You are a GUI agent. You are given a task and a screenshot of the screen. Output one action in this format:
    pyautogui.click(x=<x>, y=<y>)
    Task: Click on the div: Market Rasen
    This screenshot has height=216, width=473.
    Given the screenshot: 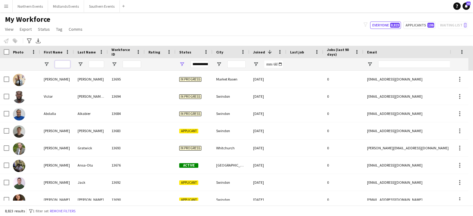 What is the action you would take?
    pyautogui.click(x=231, y=79)
    